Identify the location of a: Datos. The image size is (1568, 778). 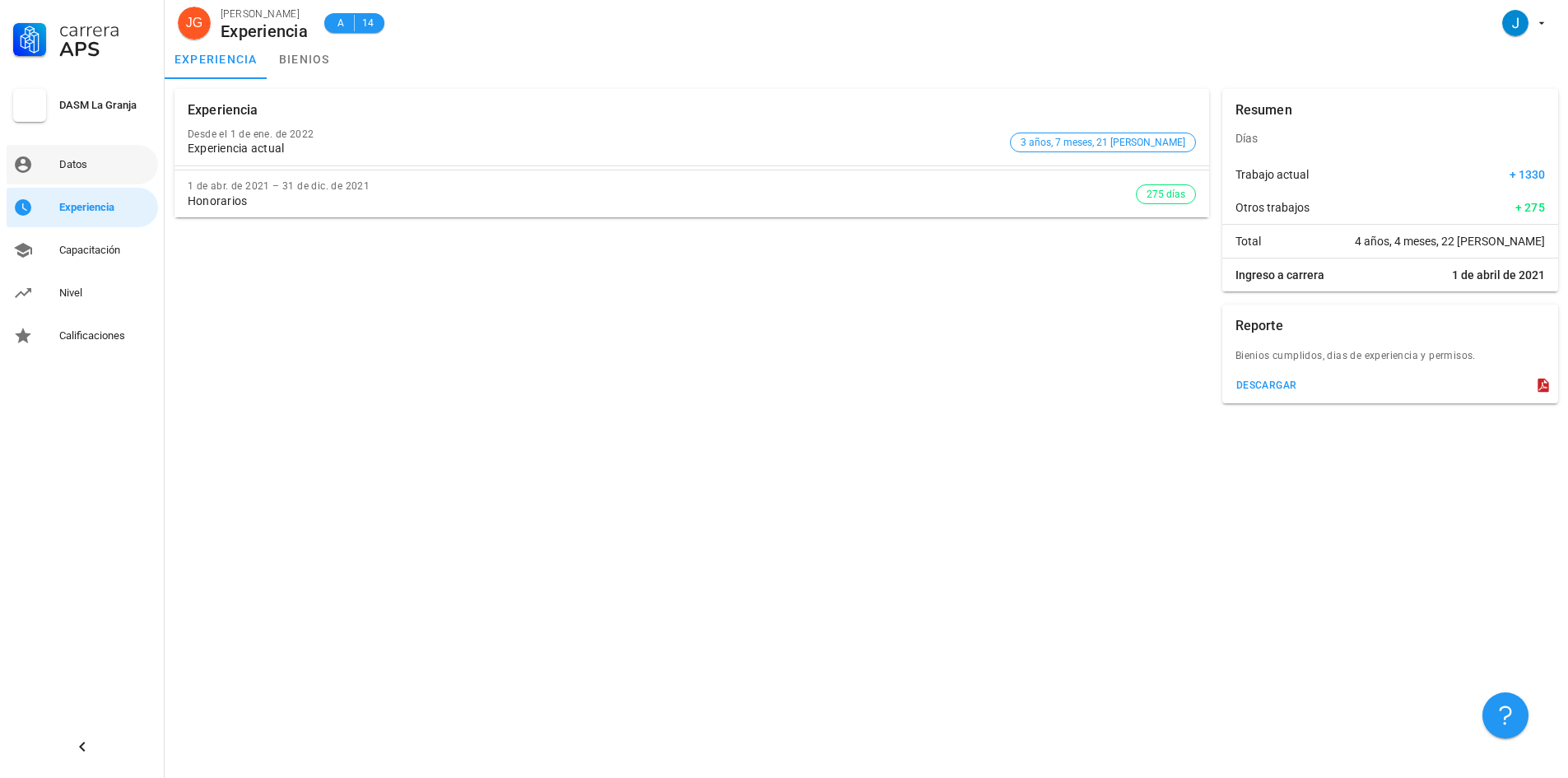
(82, 165).